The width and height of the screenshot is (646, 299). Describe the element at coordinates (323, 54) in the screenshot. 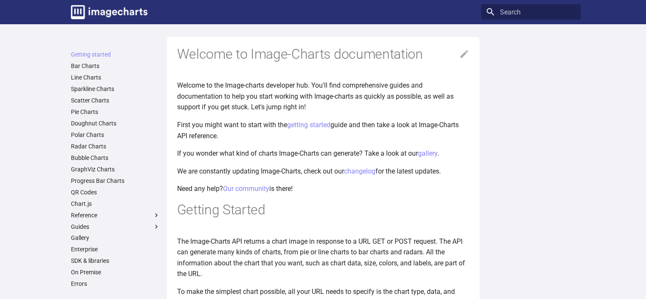

I see `h1: Welcome to Image-Charts documentation` at that location.